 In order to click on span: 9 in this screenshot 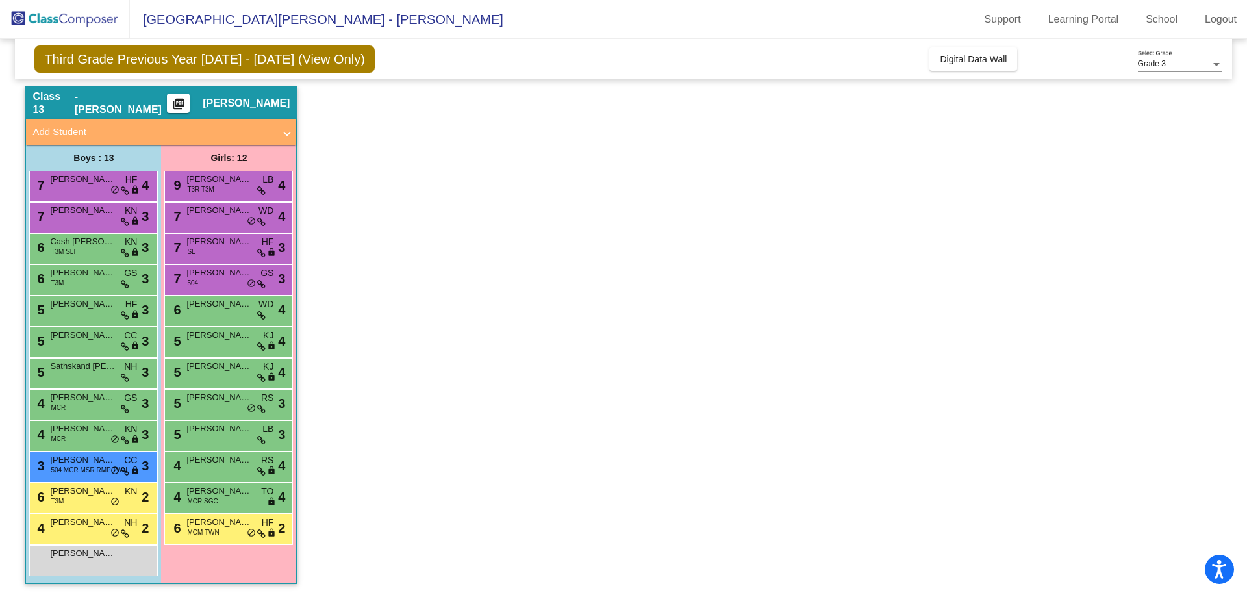, I will do `click(175, 185)`.